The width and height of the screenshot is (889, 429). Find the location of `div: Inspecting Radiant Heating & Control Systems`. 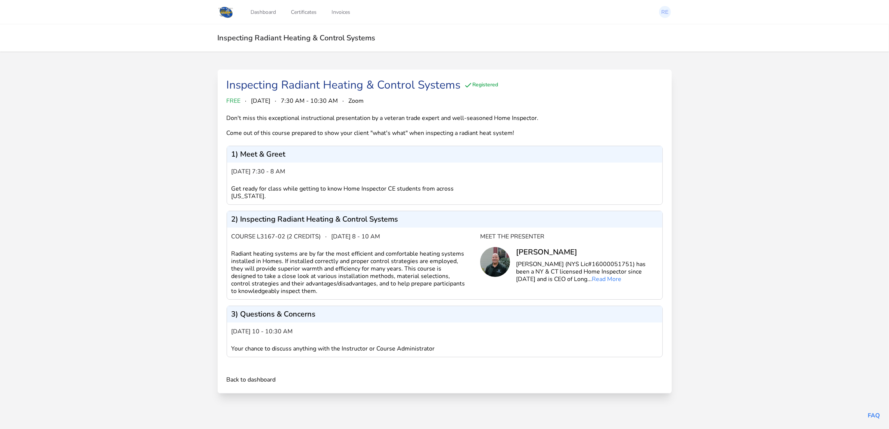

div: Inspecting Radiant Heating & Control Systems is located at coordinates (344, 85).